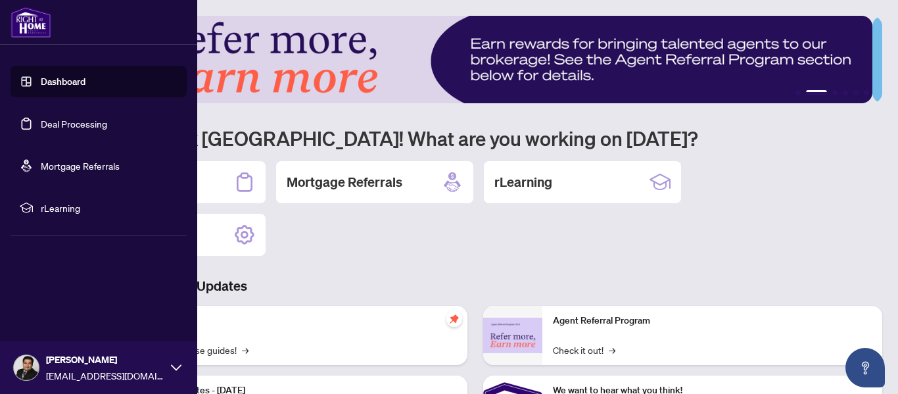  What do you see at coordinates (835, 93) in the screenshot?
I see `button: 3` at bounding box center [835, 93].